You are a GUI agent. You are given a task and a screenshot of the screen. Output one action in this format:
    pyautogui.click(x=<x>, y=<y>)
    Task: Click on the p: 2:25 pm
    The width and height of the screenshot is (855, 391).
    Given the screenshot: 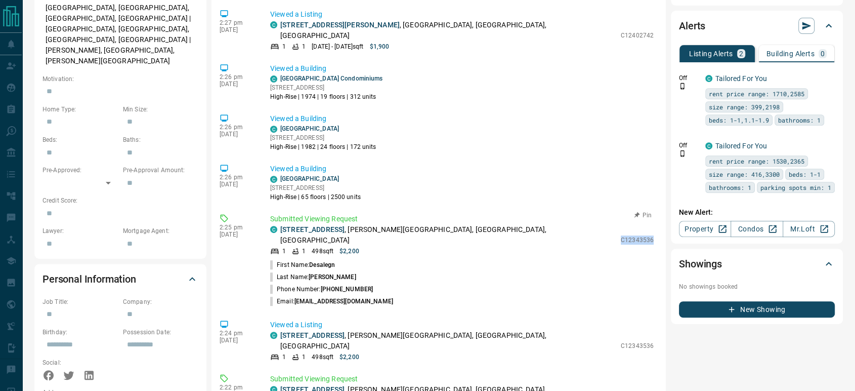 What is the action you would take?
    pyautogui.click(x=237, y=227)
    